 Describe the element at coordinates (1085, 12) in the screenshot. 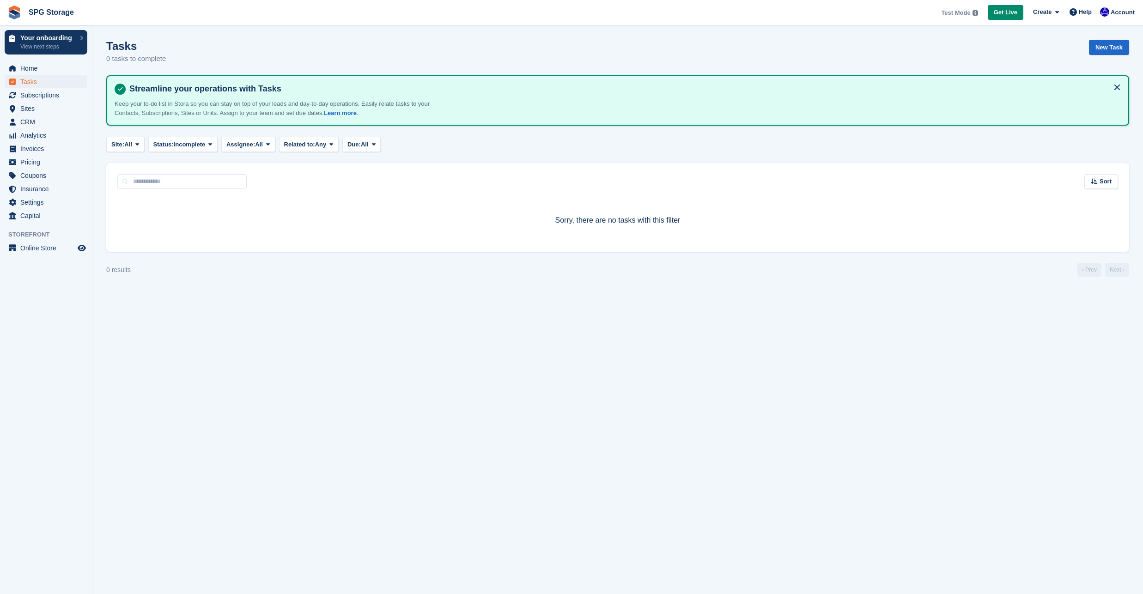

I see `span: Help` at that location.